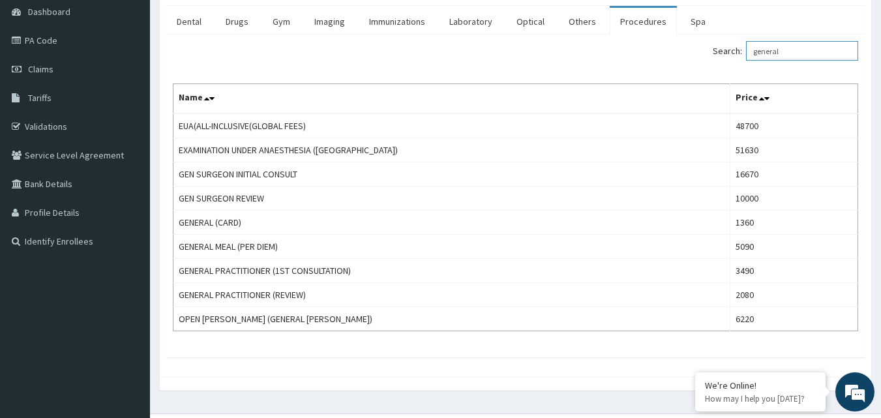 This screenshot has height=418, width=881. Describe the element at coordinates (38, 81) in the screenshot. I see `img: d_794563401_company_1708531726252_794563401` at that location.